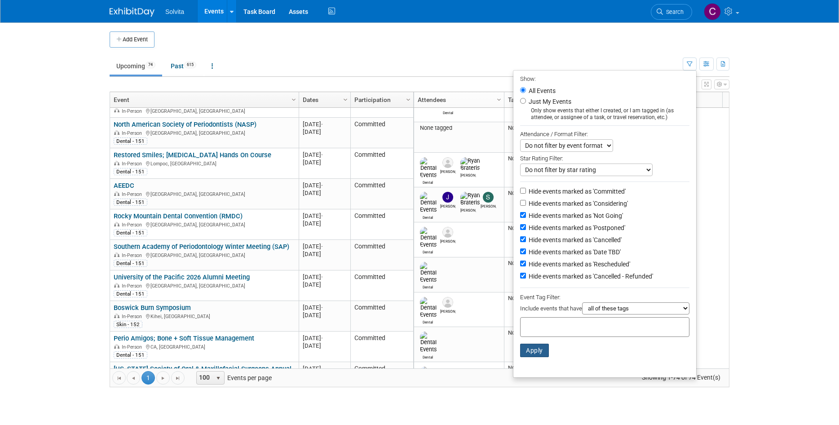 The height and width of the screenshot is (425, 839). Describe the element at coordinates (575, 216) in the screenshot. I see `label: Hide events marked as 'Not Going'` at that location.